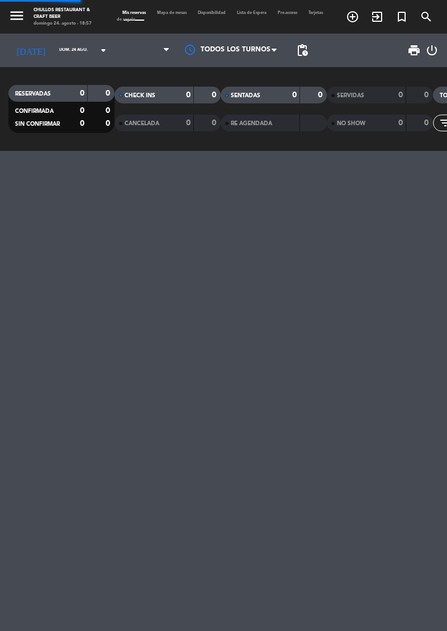 The height and width of the screenshot is (631, 447). I want to click on span: pending_actions, so click(302, 50).